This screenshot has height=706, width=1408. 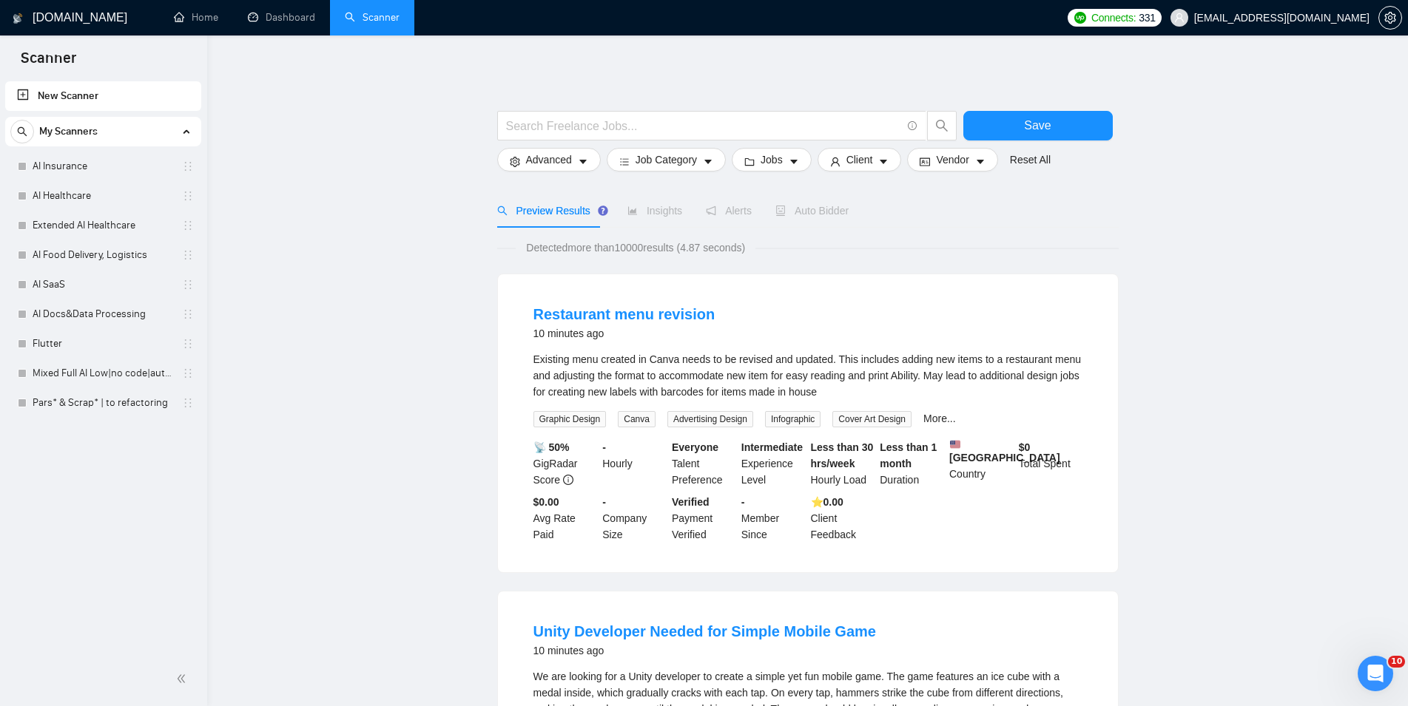 I want to click on div: Наш фахівець допоможе вам розв'язати це питання. Зазвичай ми відповідаємо впродовж до 1 хвилини. ..., so click(x=127, y=243).